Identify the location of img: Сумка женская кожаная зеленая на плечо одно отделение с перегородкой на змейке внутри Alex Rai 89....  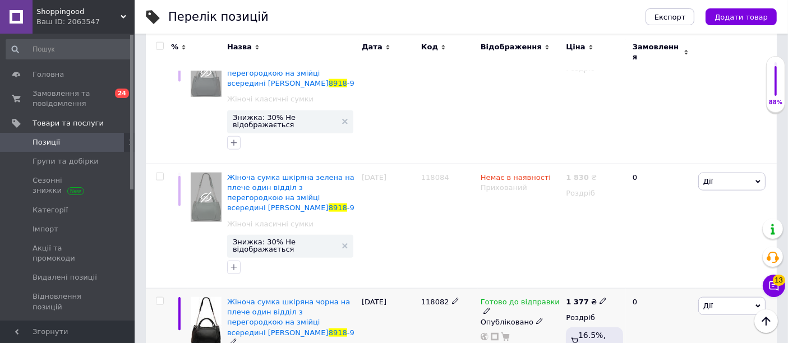
(206, 197).